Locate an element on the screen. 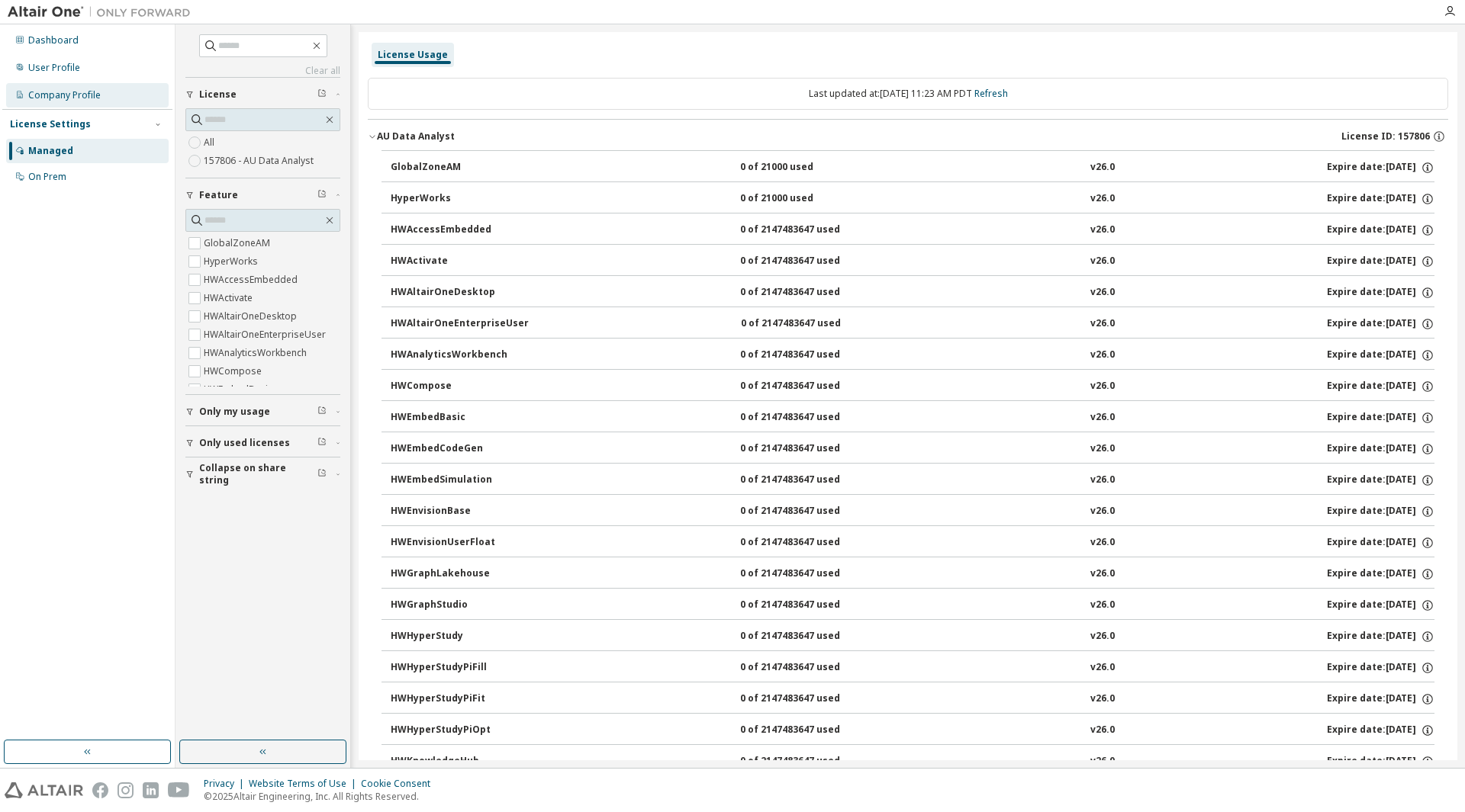  div: HWHyperStudyPiOpt is located at coordinates (459, 731).